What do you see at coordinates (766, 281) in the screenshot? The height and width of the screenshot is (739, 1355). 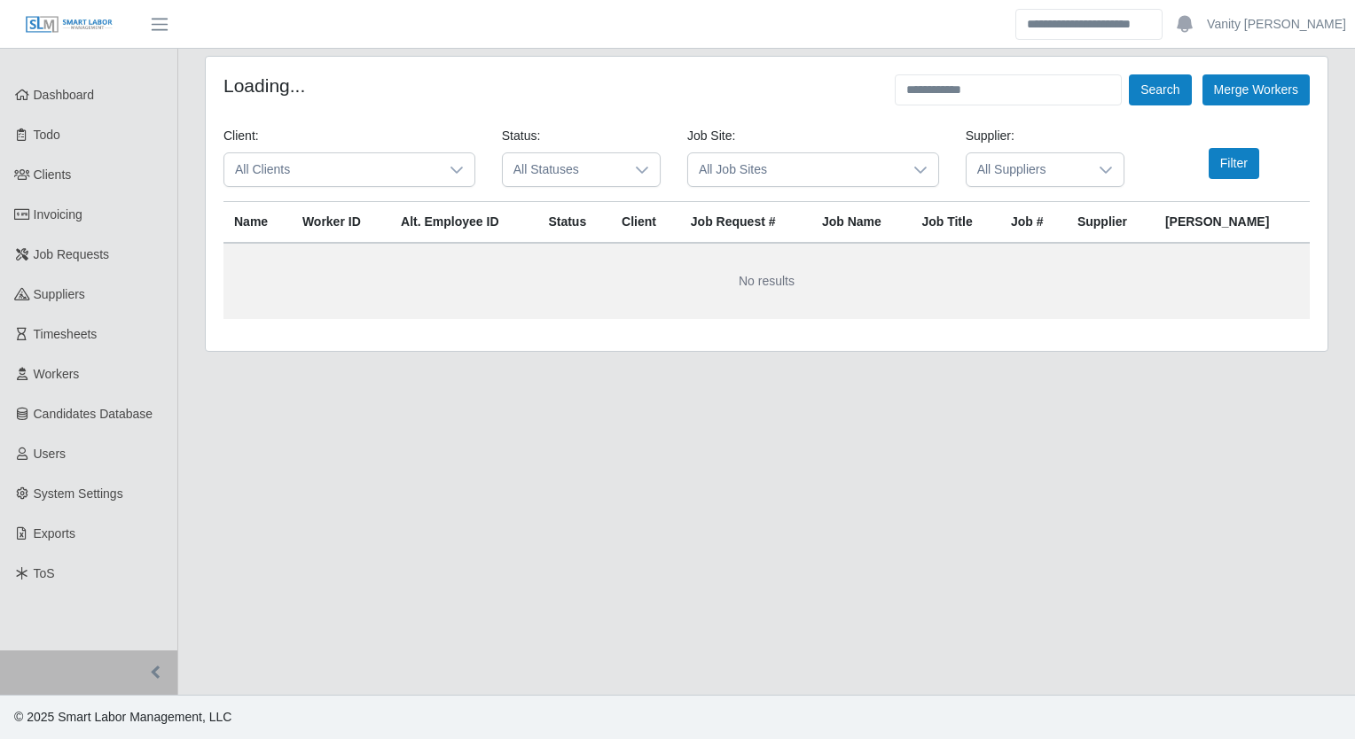 I see `td: No results` at bounding box center [766, 281].